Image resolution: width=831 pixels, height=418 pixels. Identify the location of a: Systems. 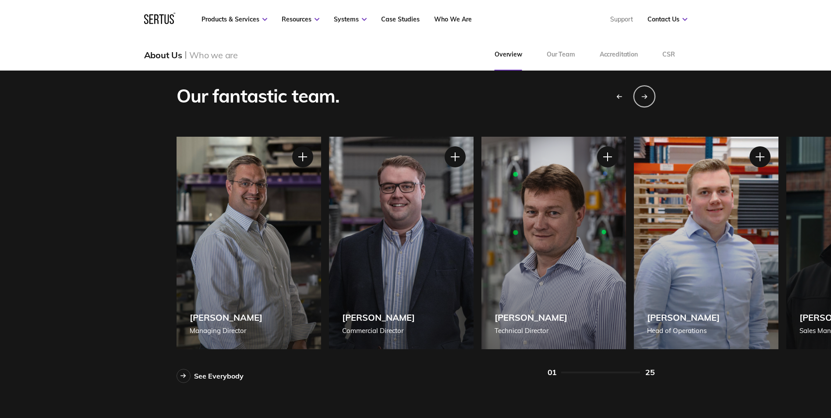
(350, 19).